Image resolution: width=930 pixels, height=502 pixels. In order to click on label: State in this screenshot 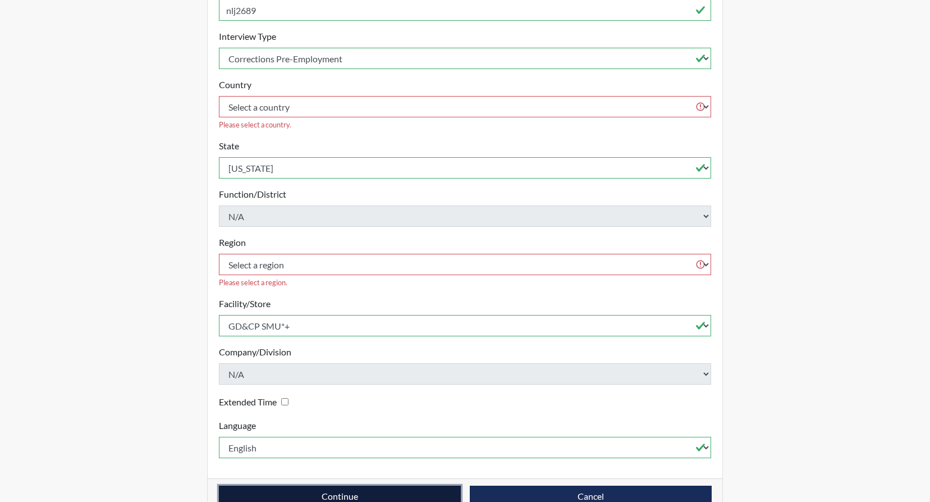, I will do `click(229, 146)`.